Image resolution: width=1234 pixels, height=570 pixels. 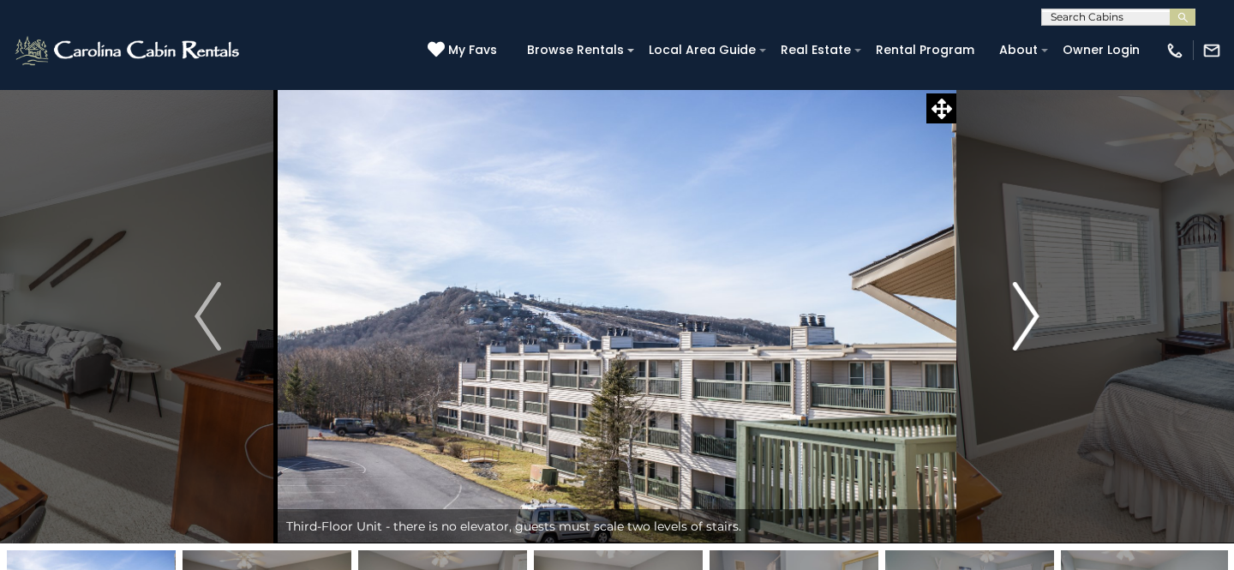 What do you see at coordinates (575, 50) in the screenshot?
I see `a: Browse Rentals` at bounding box center [575, 50].